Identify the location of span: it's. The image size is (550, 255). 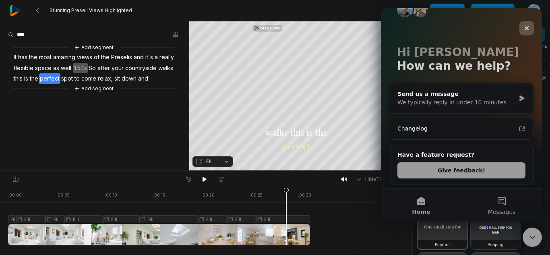
(149, 57).